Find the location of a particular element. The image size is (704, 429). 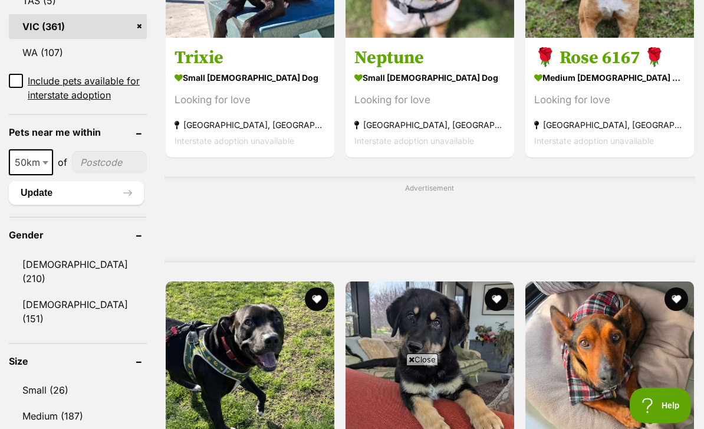

a: WA (107) is located at coordinates (78, 52).